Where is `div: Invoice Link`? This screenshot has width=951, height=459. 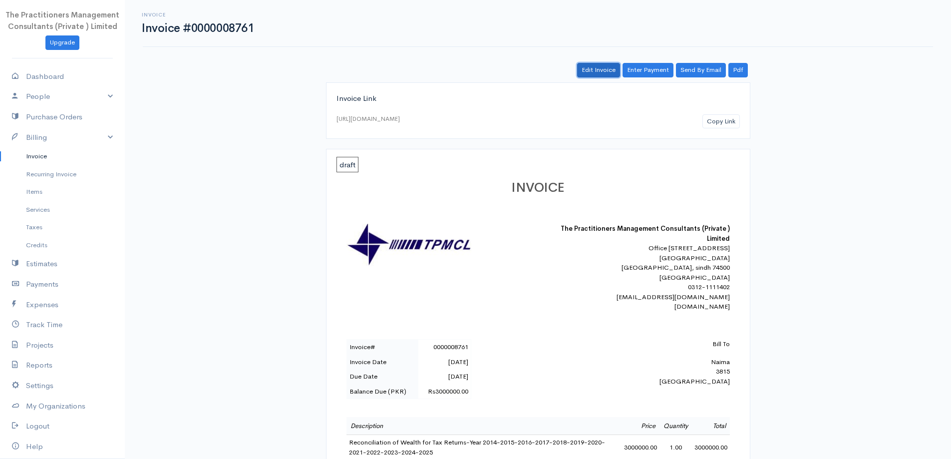 div: Invoice Link is located at coordinates (538, 98).